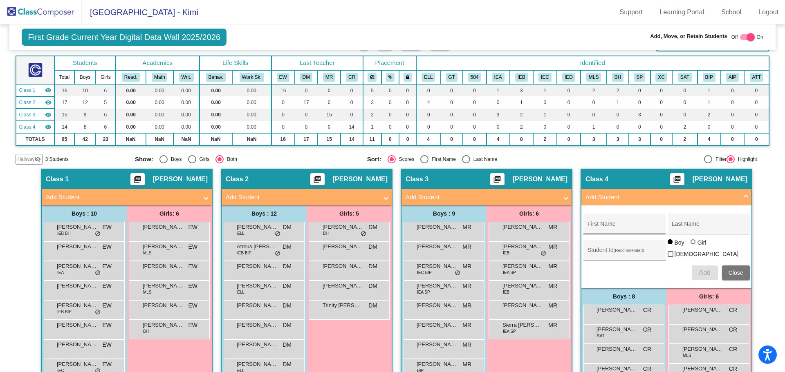 This screenshot has height=372, width=785. What do you see at coordinates (482, 197) in the screenshot?
I see `mat-panel-title: Add Student` at bounding box center [482, 197].